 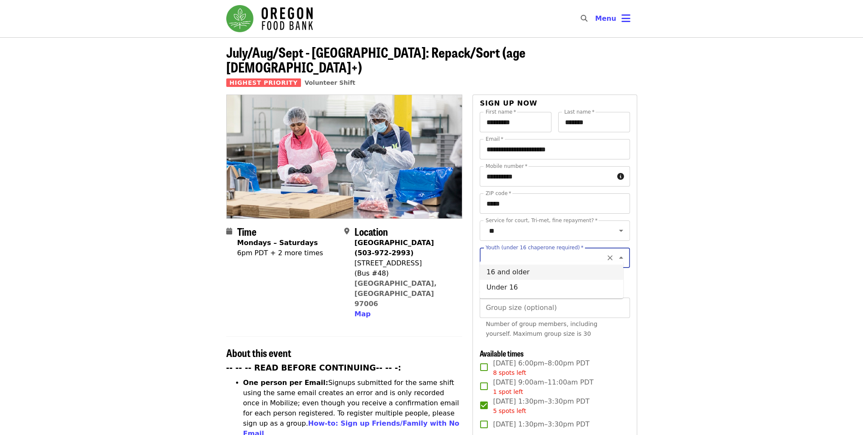 What do you see at coordinates (277, 243) in the screenshot?
I see `strong: Mondays – Saturdays` at bounding box center [277, 243].